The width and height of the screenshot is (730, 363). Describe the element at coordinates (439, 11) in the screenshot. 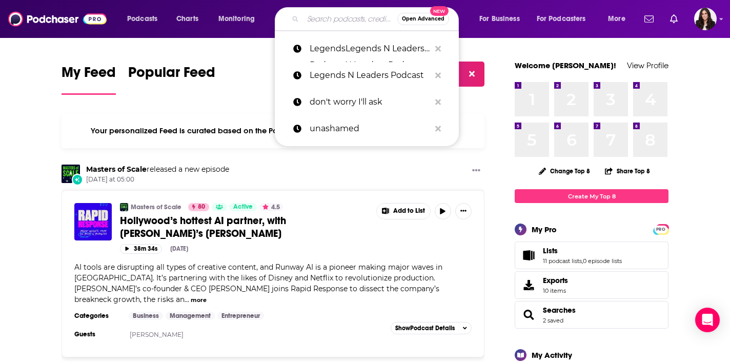

I see `span: New` at that location.